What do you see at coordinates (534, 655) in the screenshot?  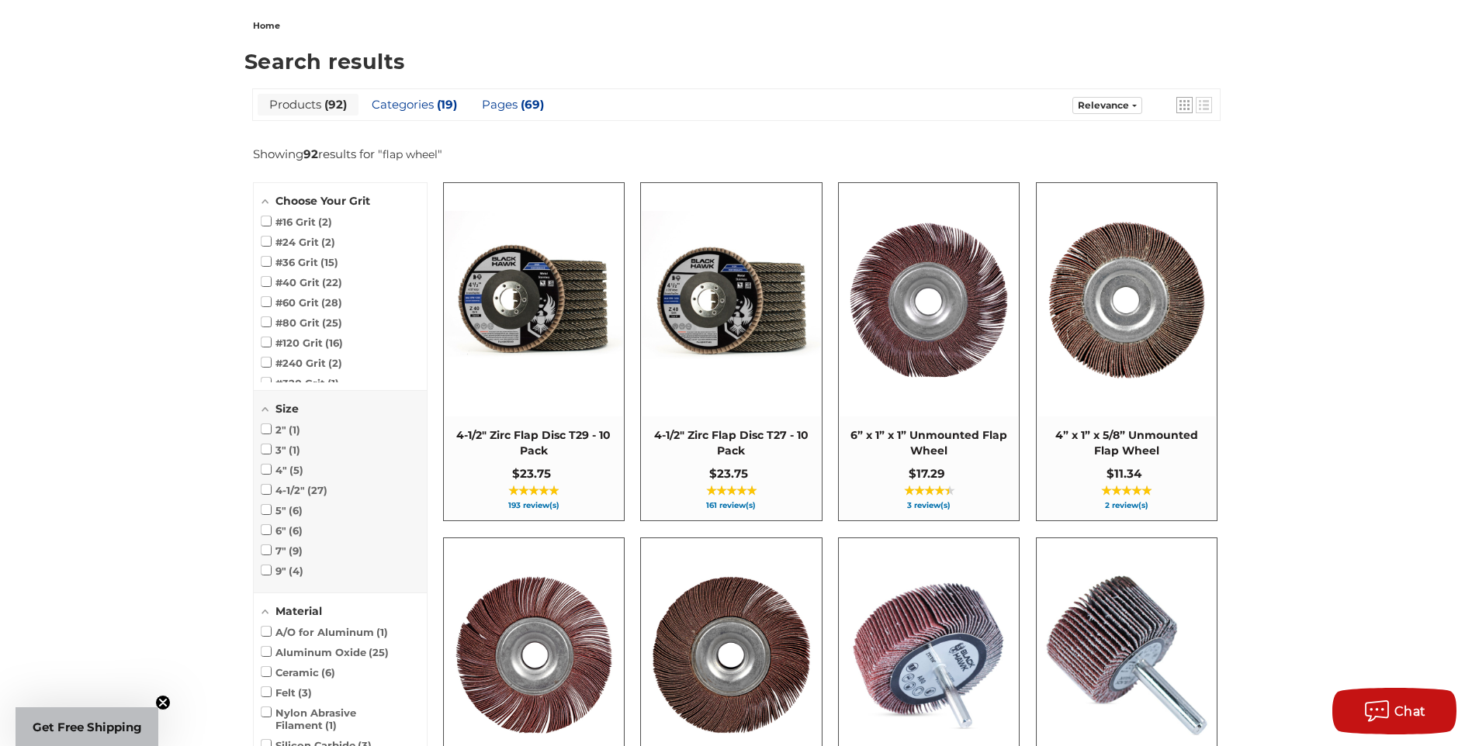 I see `img: 6" x 2" x 1" unmounted flap wheel` at bounding box center [534, 655].